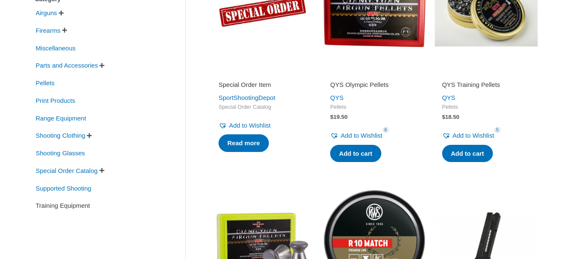 This screenshot has height=259, width=573. I want to click on span: 5, so click(498, 130).